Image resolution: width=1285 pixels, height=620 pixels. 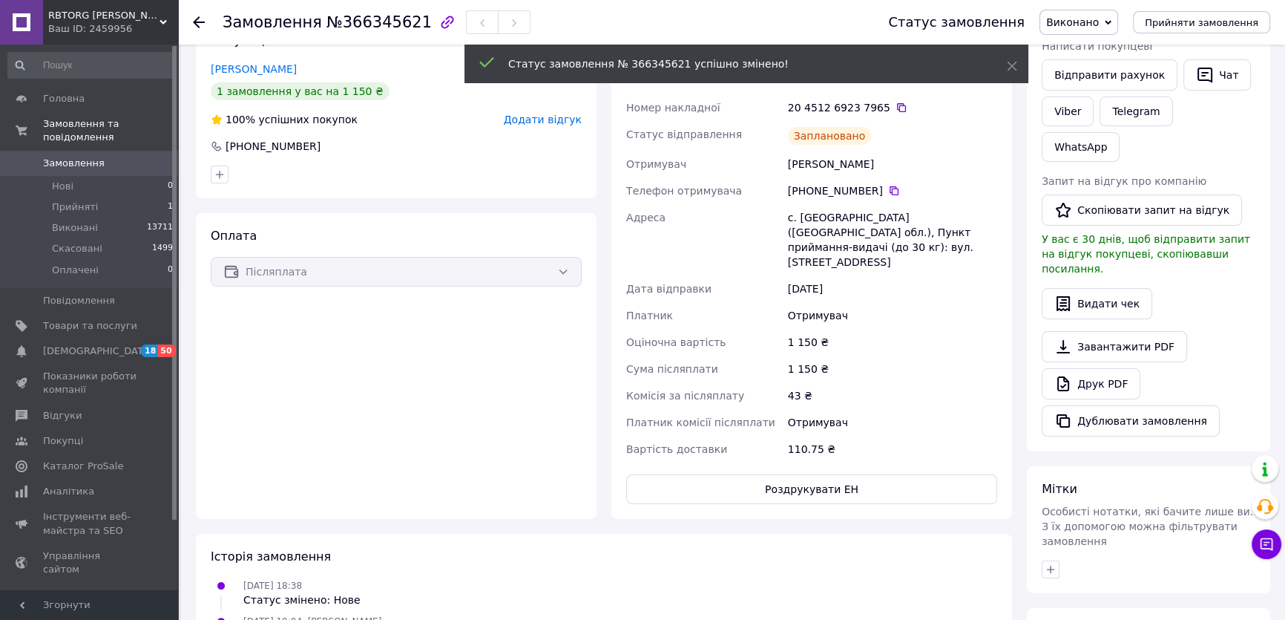 I want to click on div: Повернутися назад, so click(x=199, y=22).